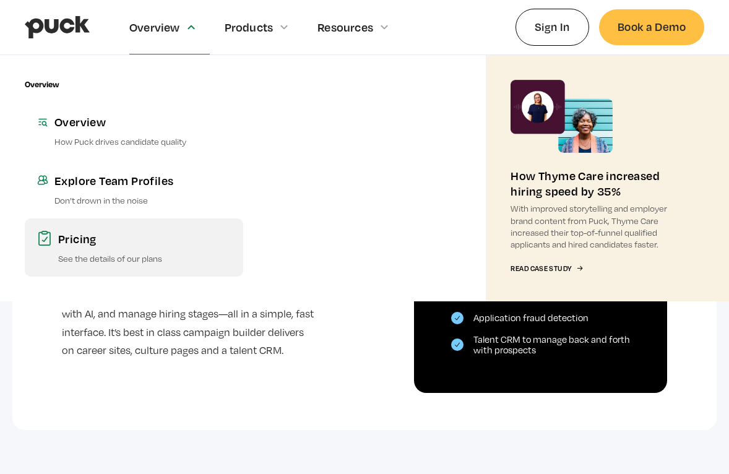 The width and height of the screenshot is (729, 474). Describe the element at coordinates (595, 178) in the screenshot. I see `a: How Thyme Care increased hiring speed by 35%With improved storytelling and employer brand content...` at that location.